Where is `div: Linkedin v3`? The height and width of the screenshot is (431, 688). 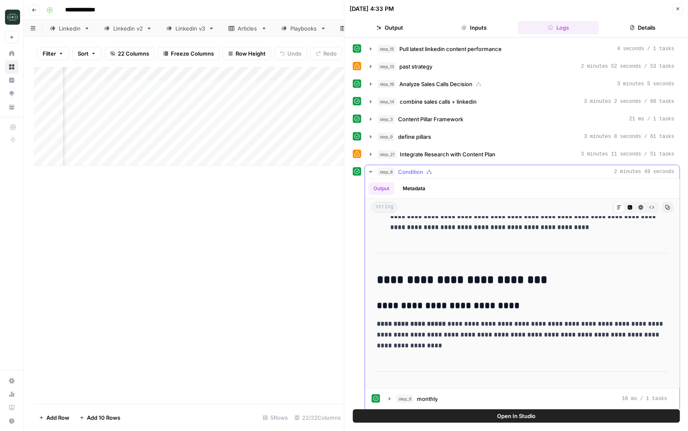
div: Linkedin v3 is located at coordinates (190, 28).